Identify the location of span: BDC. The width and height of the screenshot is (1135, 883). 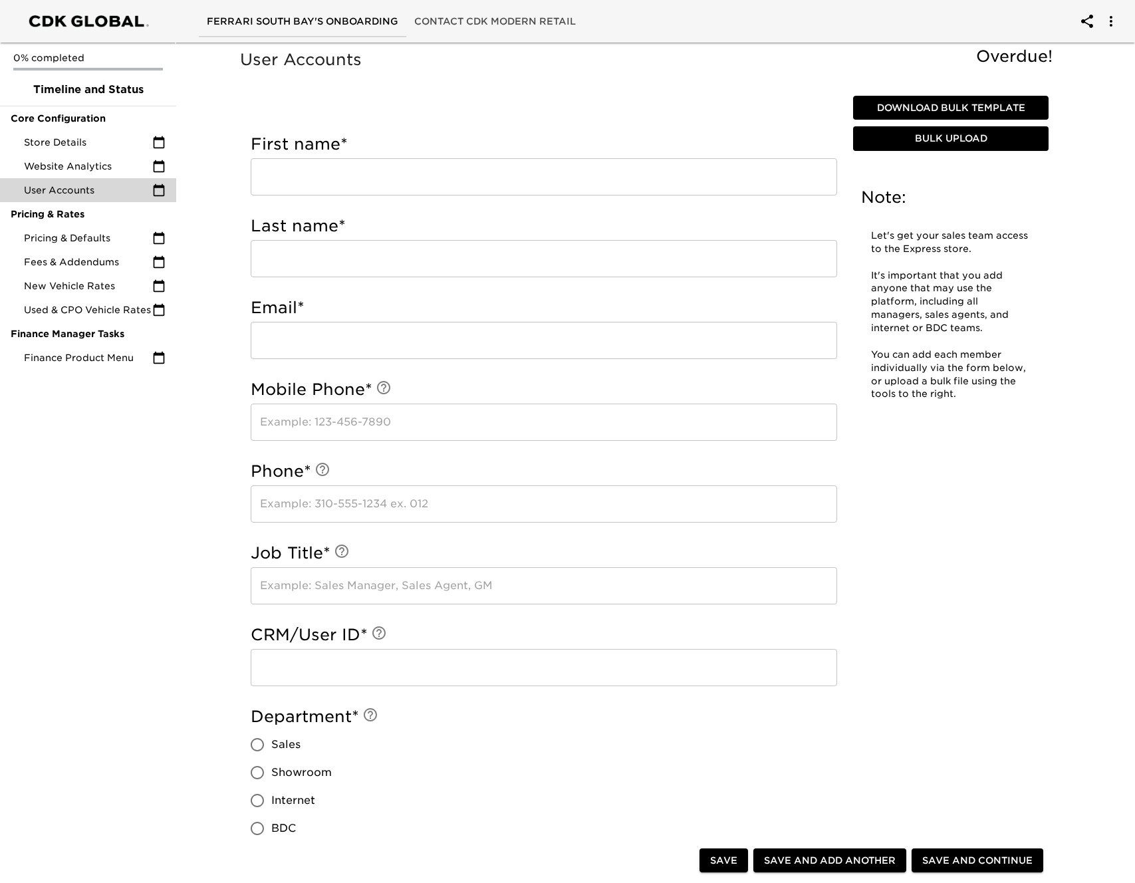
(283, 829).